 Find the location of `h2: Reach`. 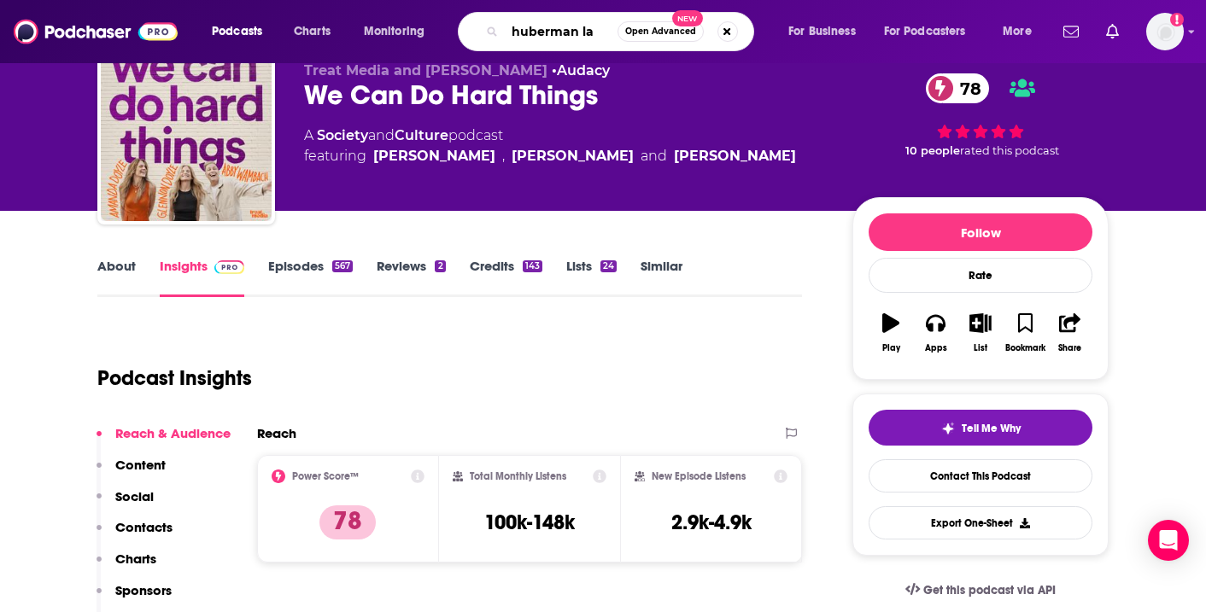

h2: Reach is located at coordinates (277, 433).